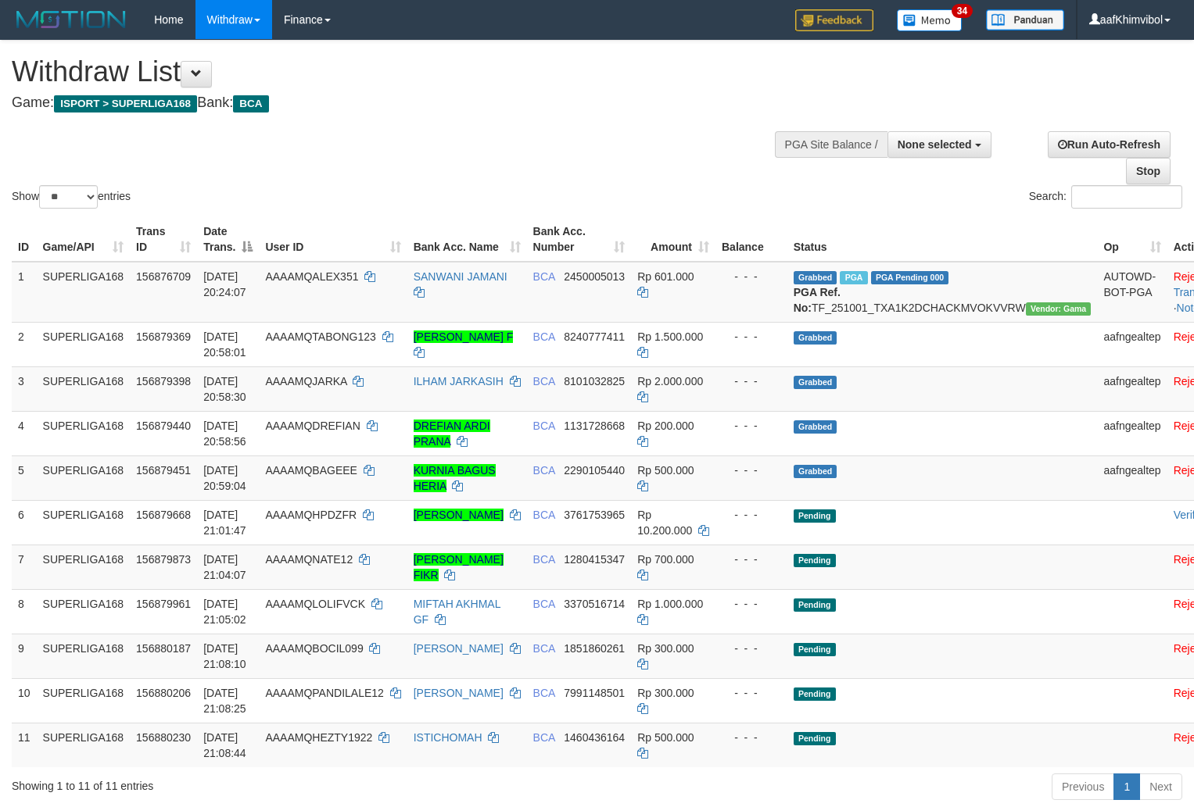  What do you see at coordinates (163, 239) in the screenshot?
I see `th: Trans ID: activate to sort column ascending` at bounding box center [163, 239].